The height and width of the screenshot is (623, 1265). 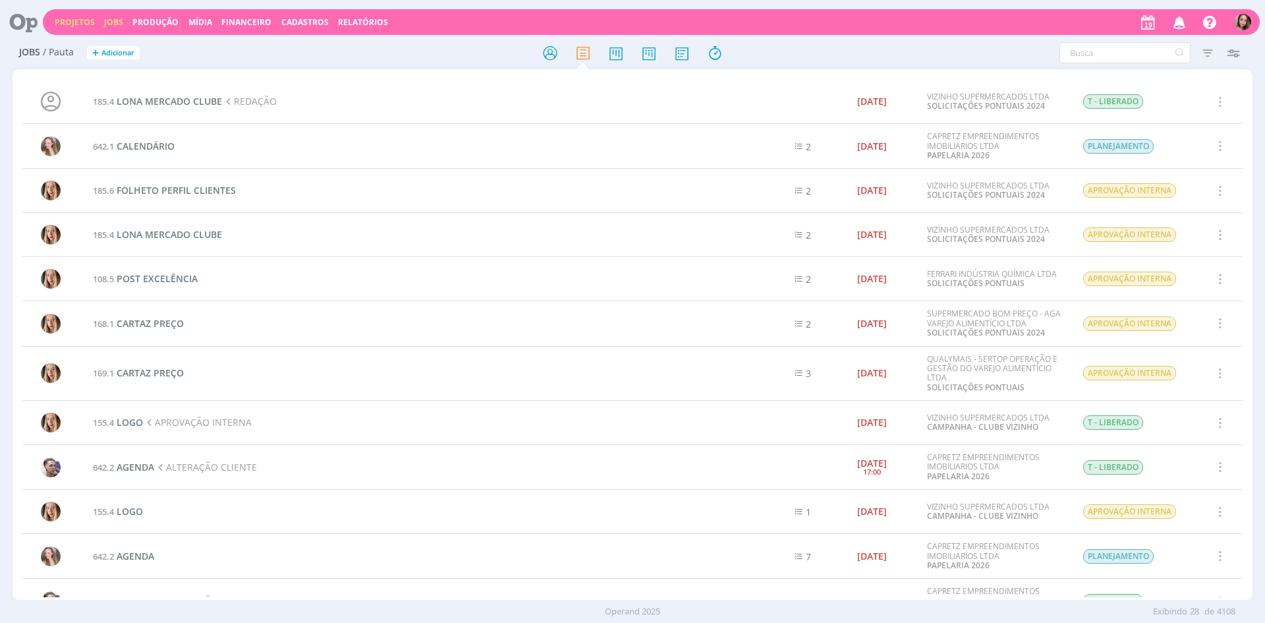 What do you see at coordinates (808, 373) in the screenshot?
I see `span: 3` at bounding box center [808, 373].